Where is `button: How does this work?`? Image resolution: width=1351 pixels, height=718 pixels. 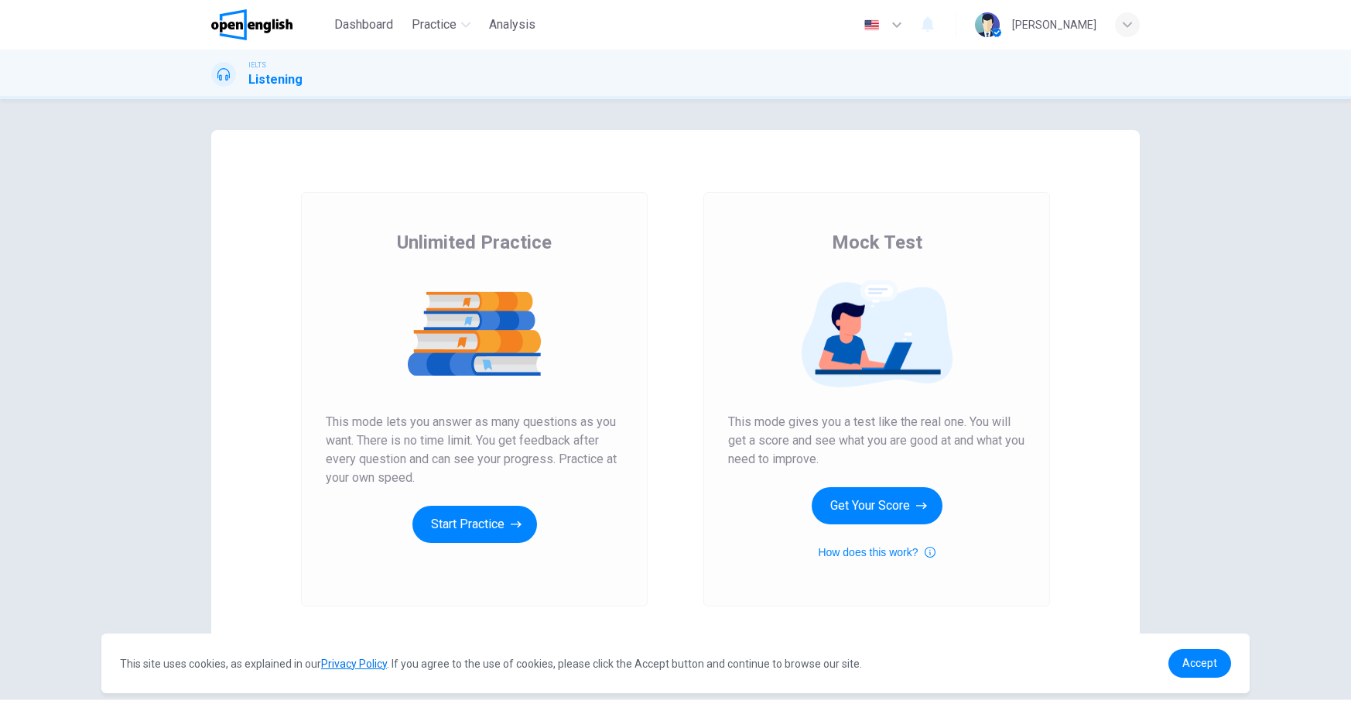 button: How does this work? is located at coordinates (876, 552).